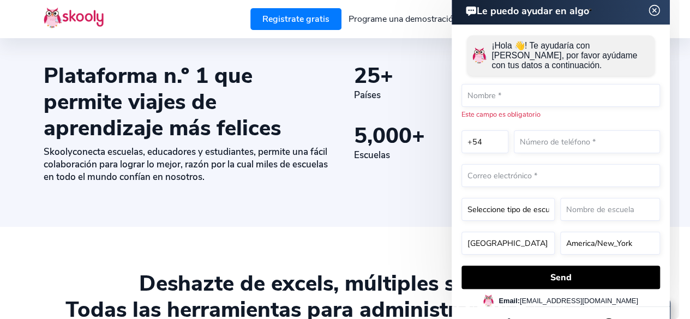  I want to click on div: Escuelas, so click(427, 155).